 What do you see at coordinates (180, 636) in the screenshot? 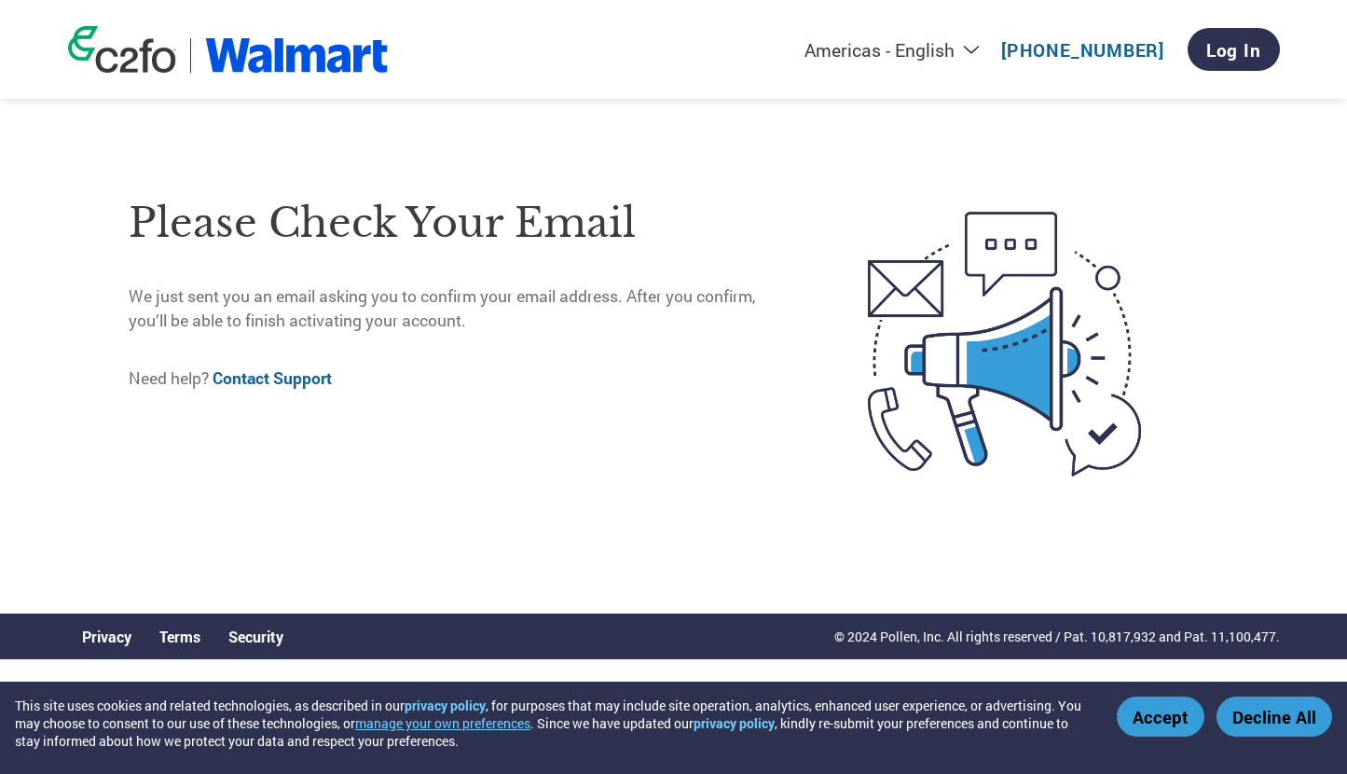
I see `a: Terms` at bounding box center [180, 636].